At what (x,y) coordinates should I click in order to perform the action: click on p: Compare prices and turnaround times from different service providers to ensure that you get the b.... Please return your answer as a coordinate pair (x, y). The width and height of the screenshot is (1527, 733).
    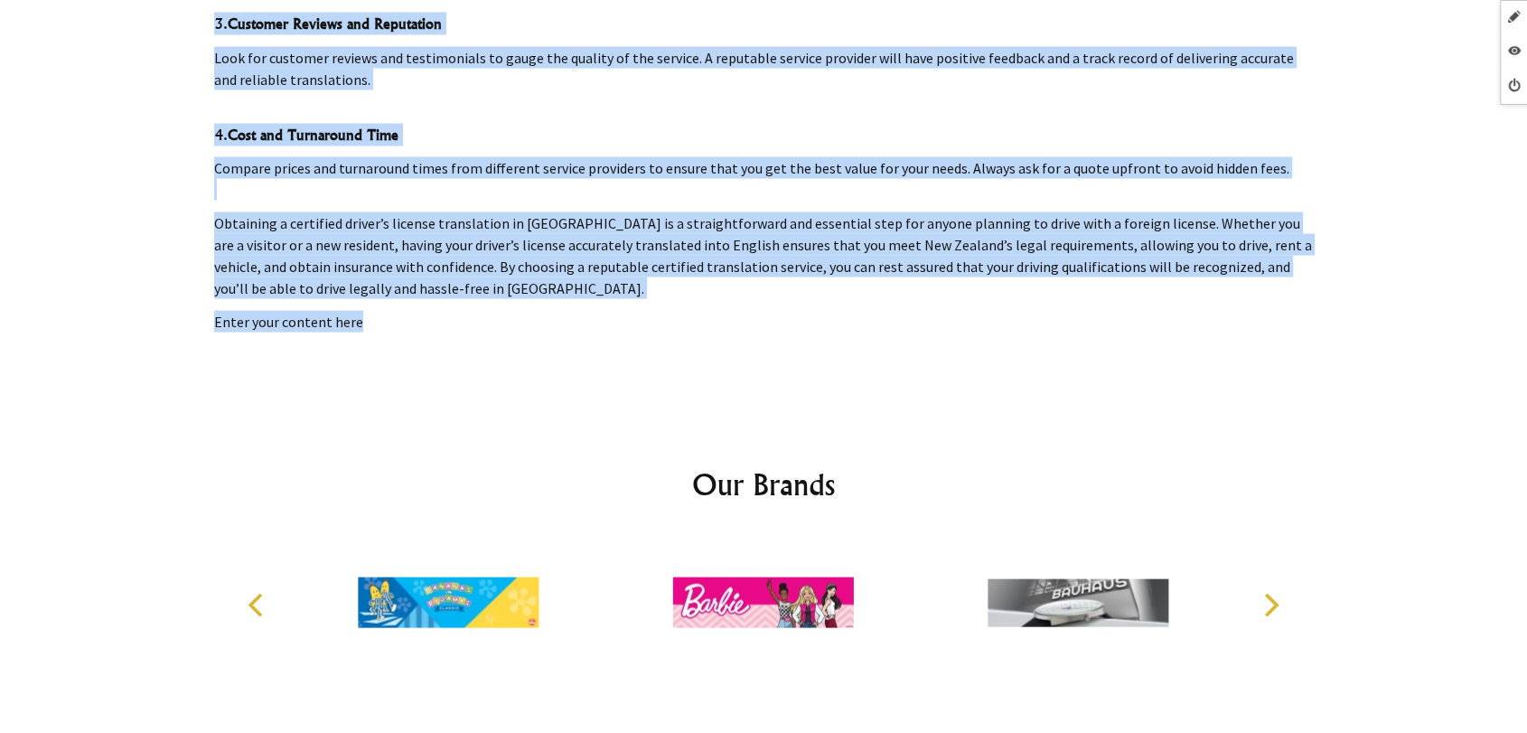
    Looking at the image, I should click on (763, 179).